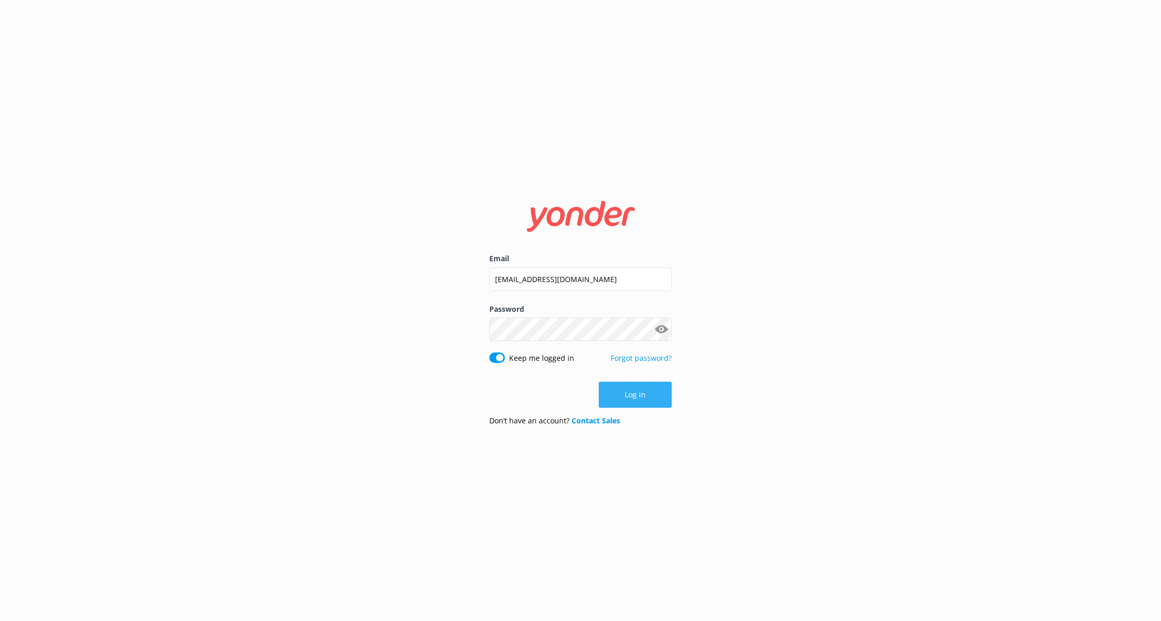 The height and width of the screenshot is (621, 1161). What do you see at coordinates (554, 421) in the screenshot?
I see `p: Don’t have an account?` at bounding box center [554, 421].